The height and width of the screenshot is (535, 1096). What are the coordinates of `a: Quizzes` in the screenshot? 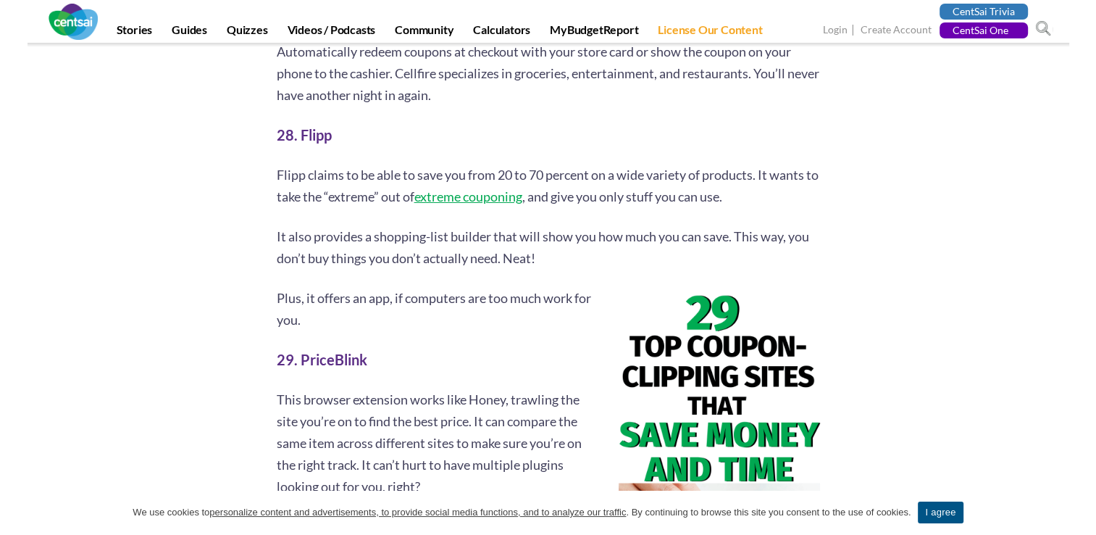 It's located at (247, 33).